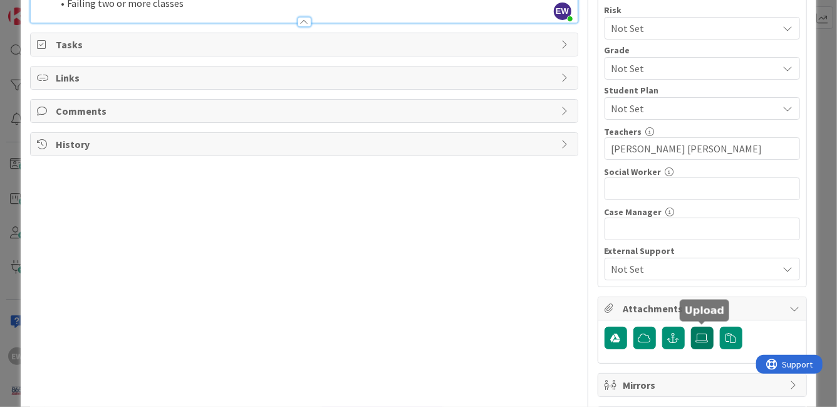 The image size is (837, 407). What do you see at coordinates (704, 310) in the screenshot?
I see `h5: Upload` at bounding box center [704, 310].